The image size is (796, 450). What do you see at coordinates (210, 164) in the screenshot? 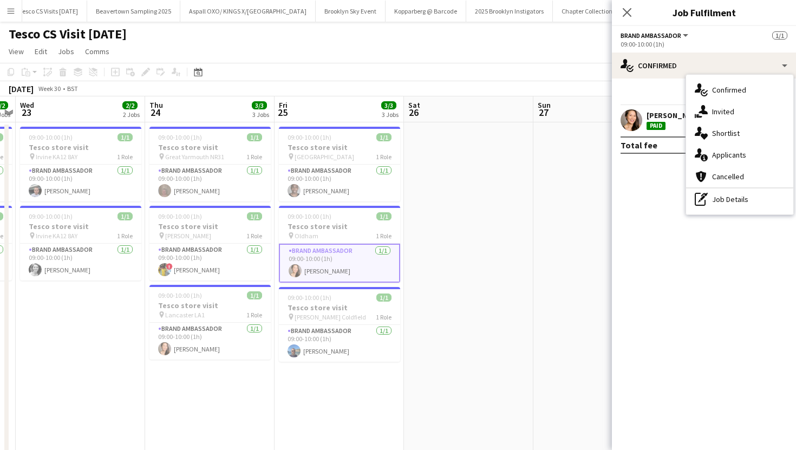
I see `div: 09:00-10:00 (1h)1/1Tesco store visit Great Yarmouth NR311 RoleBrand Ambassador1/109:00-10:00 (1h)...` at bounding box center [210, 164].